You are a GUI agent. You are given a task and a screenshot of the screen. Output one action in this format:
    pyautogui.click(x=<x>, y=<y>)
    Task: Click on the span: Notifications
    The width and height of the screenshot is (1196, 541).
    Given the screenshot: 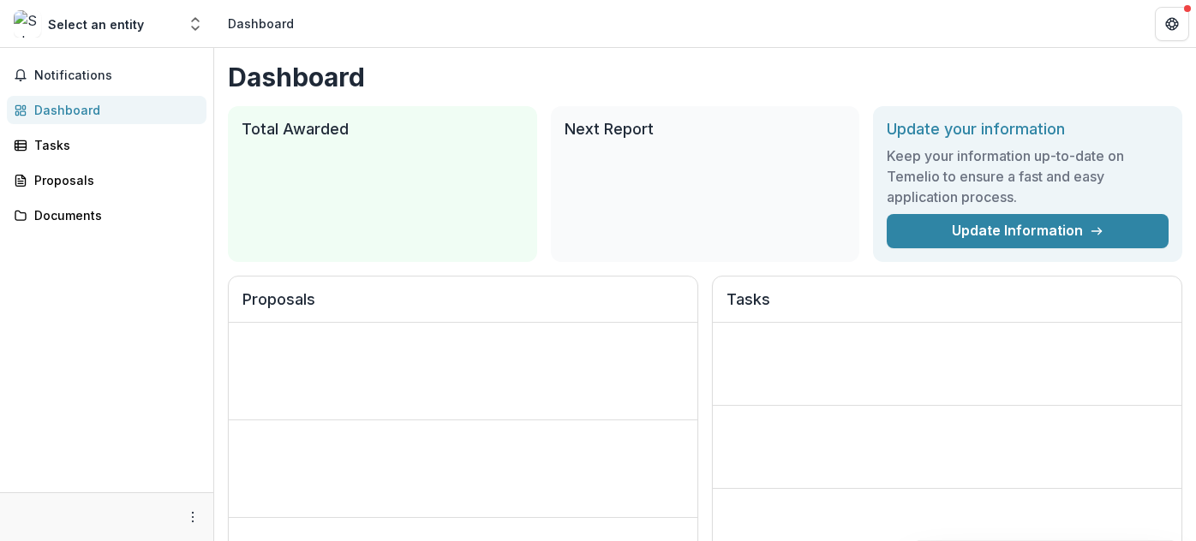 What is the action you would take?
    pyautogui.click(x=117, y=75)
    